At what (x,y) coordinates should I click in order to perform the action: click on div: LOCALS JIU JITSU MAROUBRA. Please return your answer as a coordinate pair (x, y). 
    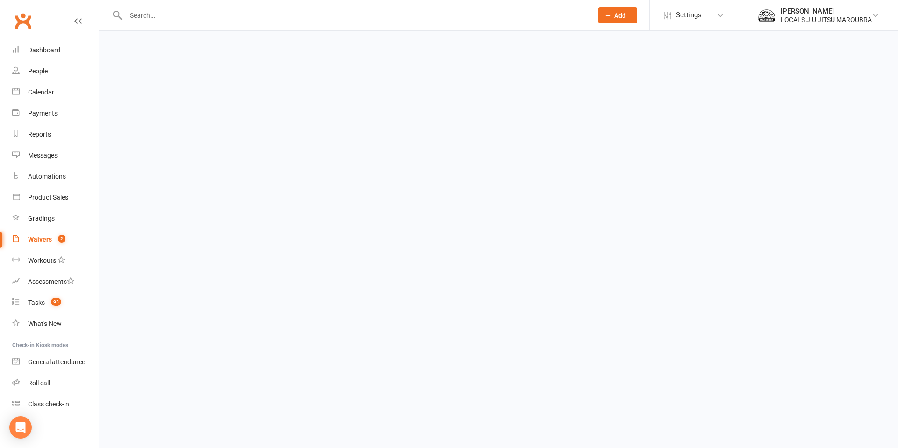
    Looking at the image, I should click on (826, 20).